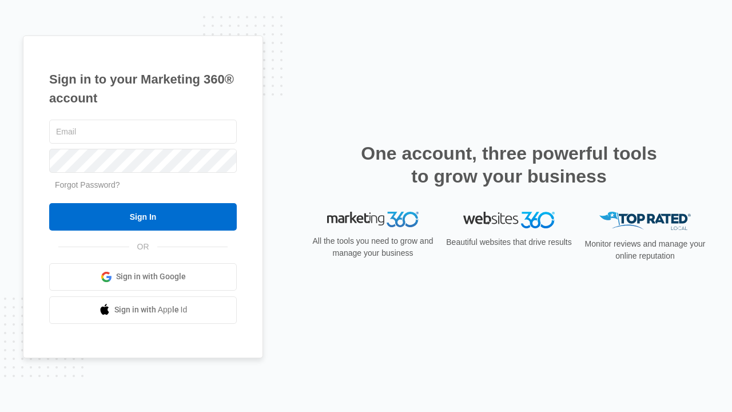 The width and height of the screenshot is (732, 412). What do you see at coordinates (88, 185) in the screenshot?
I see `a: Forgot Password?` at bounding box center [88, 185].